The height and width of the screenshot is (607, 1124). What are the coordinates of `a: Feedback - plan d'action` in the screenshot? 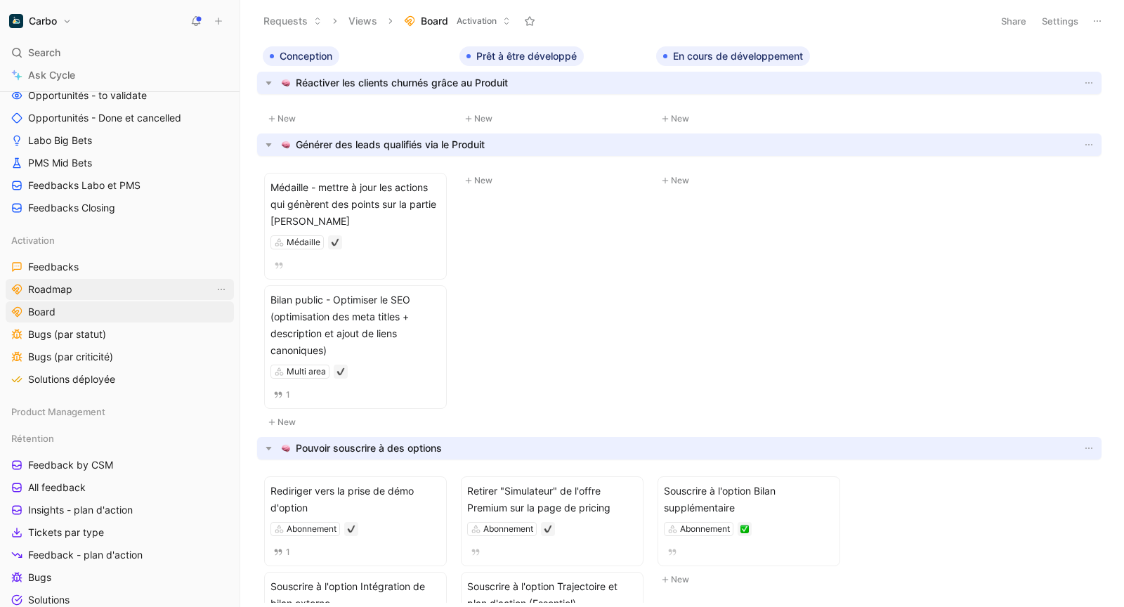 It's located at (119, 555).